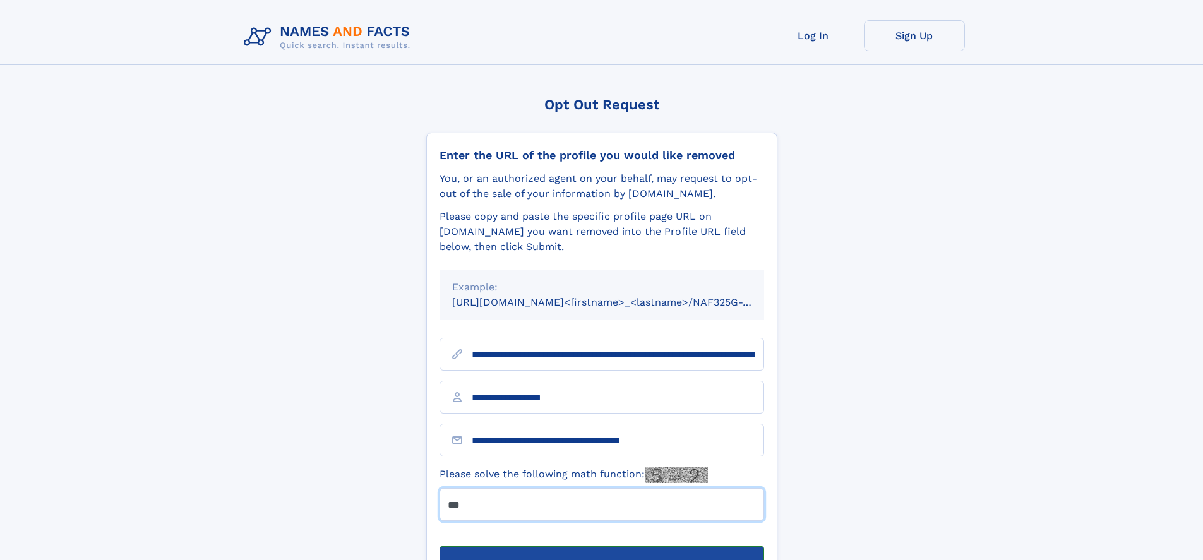 This screenshot has width=1203, height=560. I want to click on div: Opt Out Request, so click(602, 104).